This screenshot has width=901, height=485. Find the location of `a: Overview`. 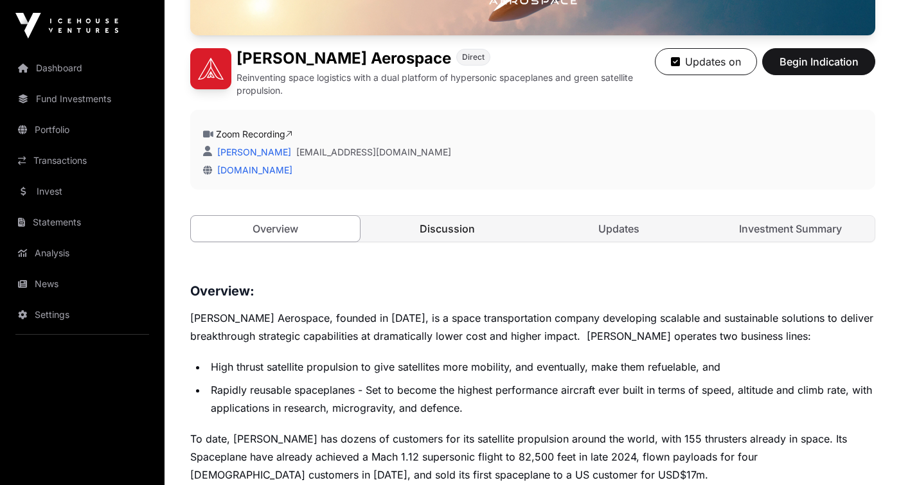

a: Overview is located at coordinates (275, 229).